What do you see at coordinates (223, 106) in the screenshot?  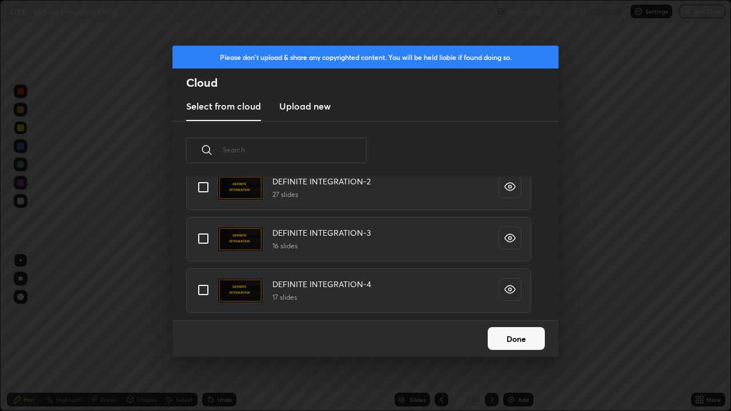 I see `h3: Select from cloud` at bounding box center [223, 106].